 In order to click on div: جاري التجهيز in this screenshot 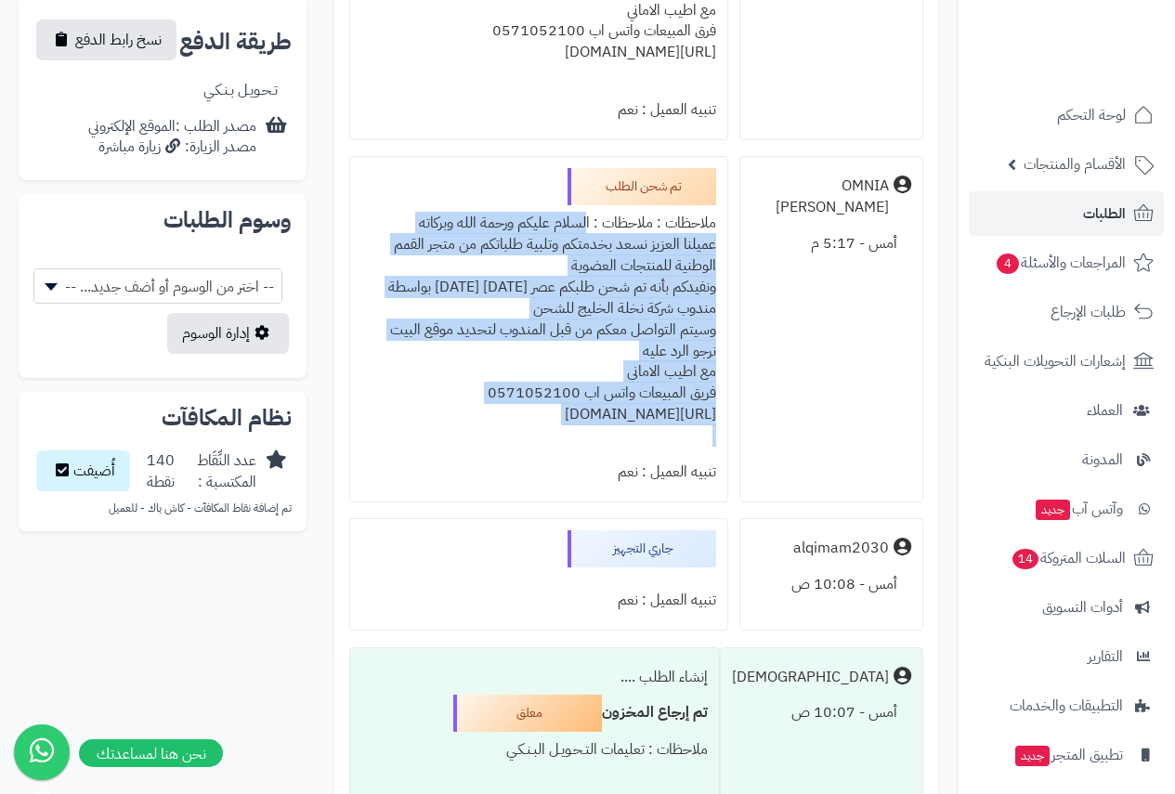, I will do `click(642, 549)`.